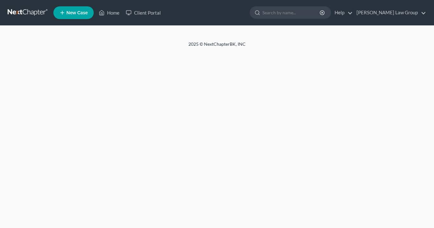 The width and height of the screenshot is (434, 228). Describe the element at coordinates (77, 13) in the screenshot. I see `span: New Case` at that location.